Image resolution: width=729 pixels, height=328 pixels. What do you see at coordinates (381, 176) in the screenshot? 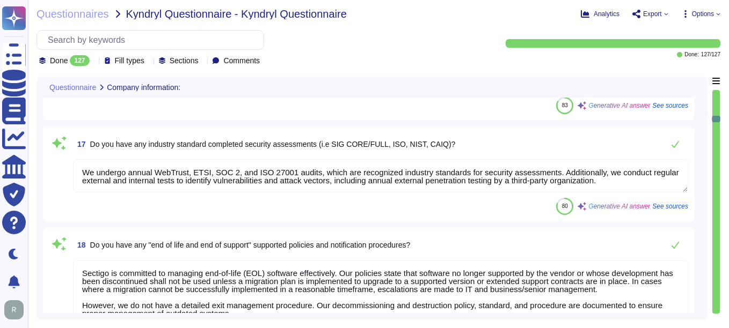
I see `textarea: We undergo annual WebTrust, ETSI, SOC 2, and ISO 27001 audits, which are recognized industry stan...` at bounding box center [381, 176].